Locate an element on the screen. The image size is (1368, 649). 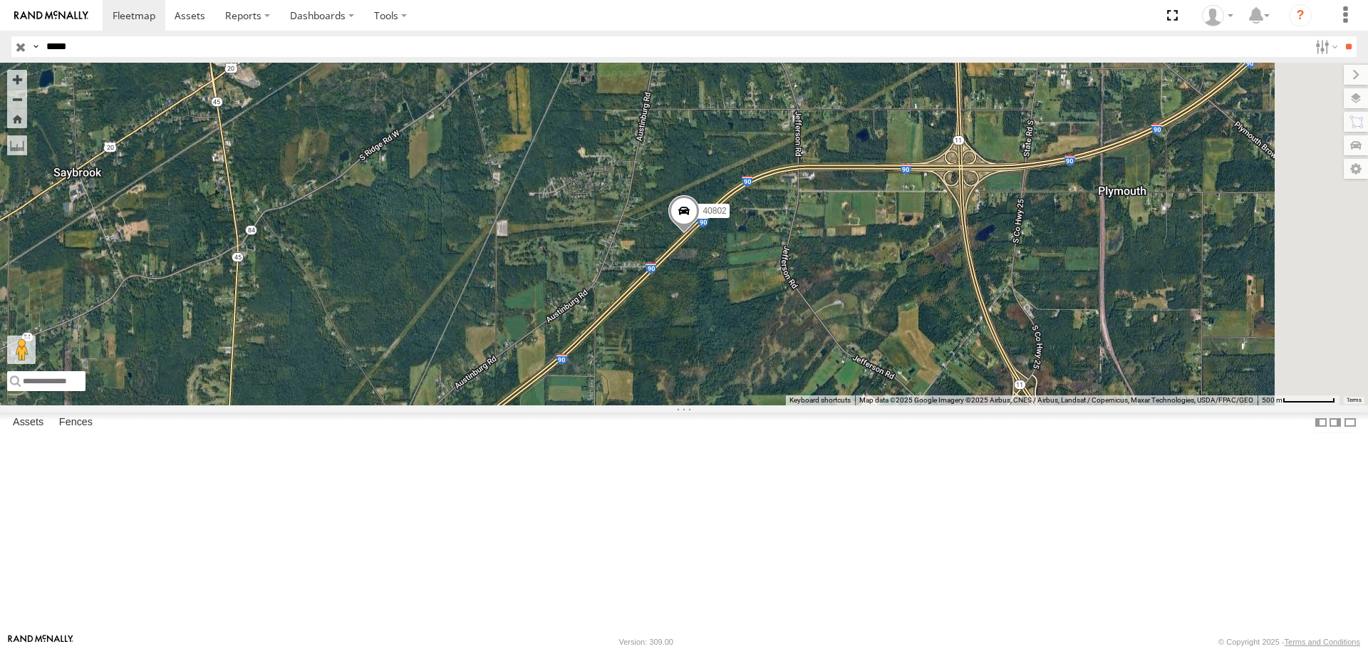
button: Zoom Home is located at coordinates (17, 118).